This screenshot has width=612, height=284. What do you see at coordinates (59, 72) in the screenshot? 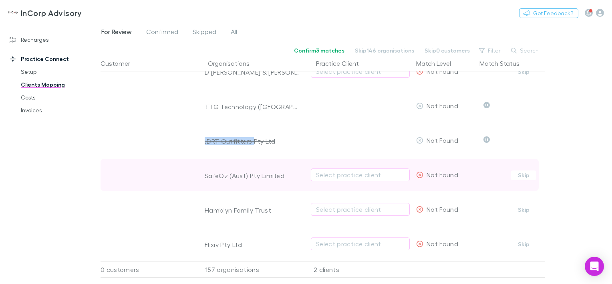
I see `a: Setup` at bounding box center [59, 72].